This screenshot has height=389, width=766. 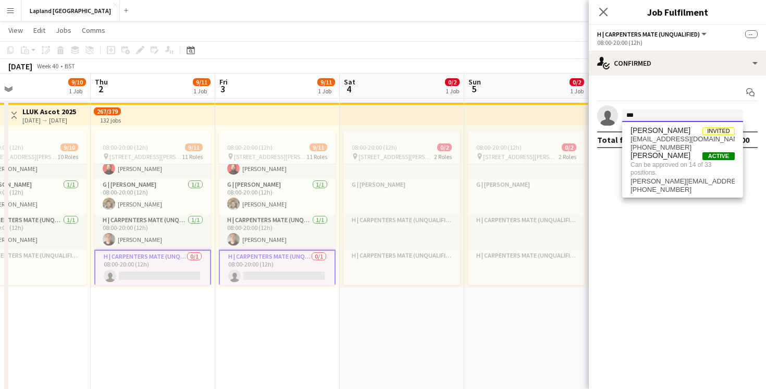 I want to click on span: 5, so click(x=474, y=89).